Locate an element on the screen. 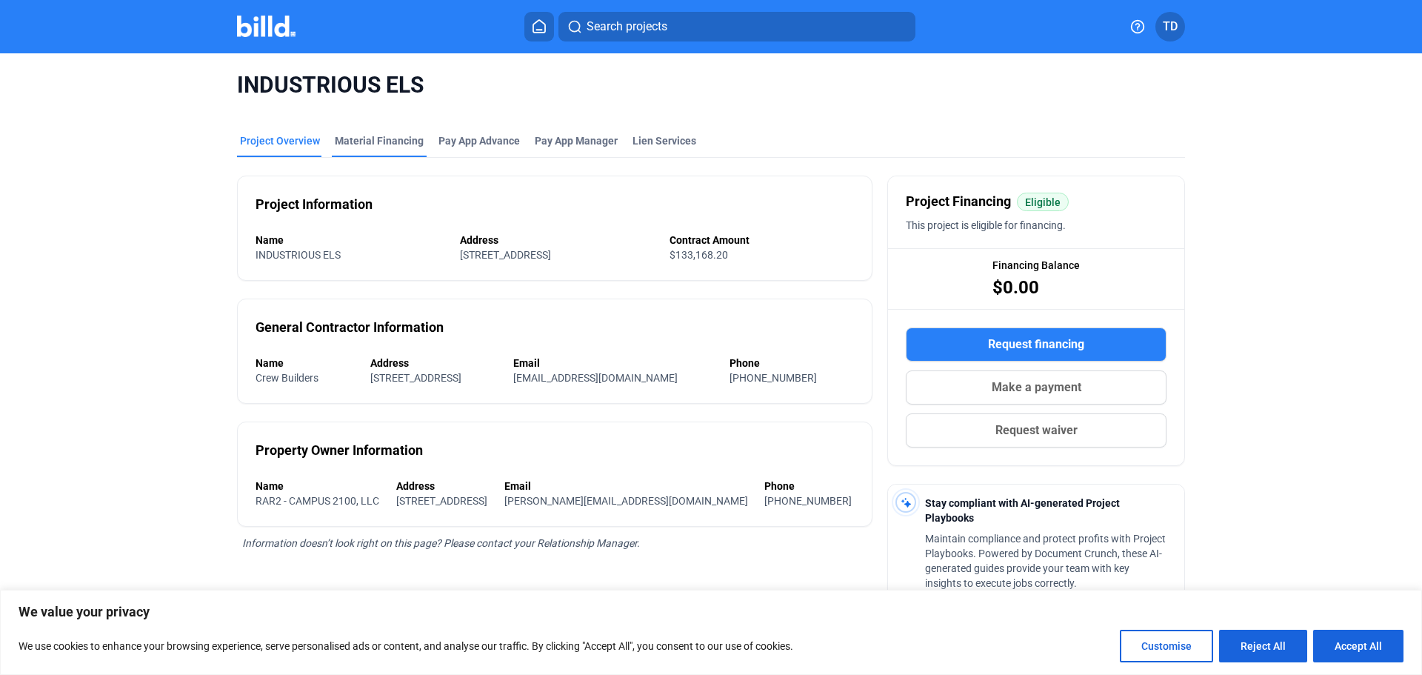 The image size is (1422, 675). div: General Contractor Information is located at coordinates (350, 327).